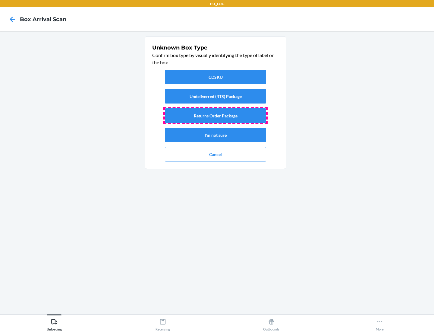  I want to click on p: Confirm box type by visually identifying the type of label on the box, so click(216, 59).